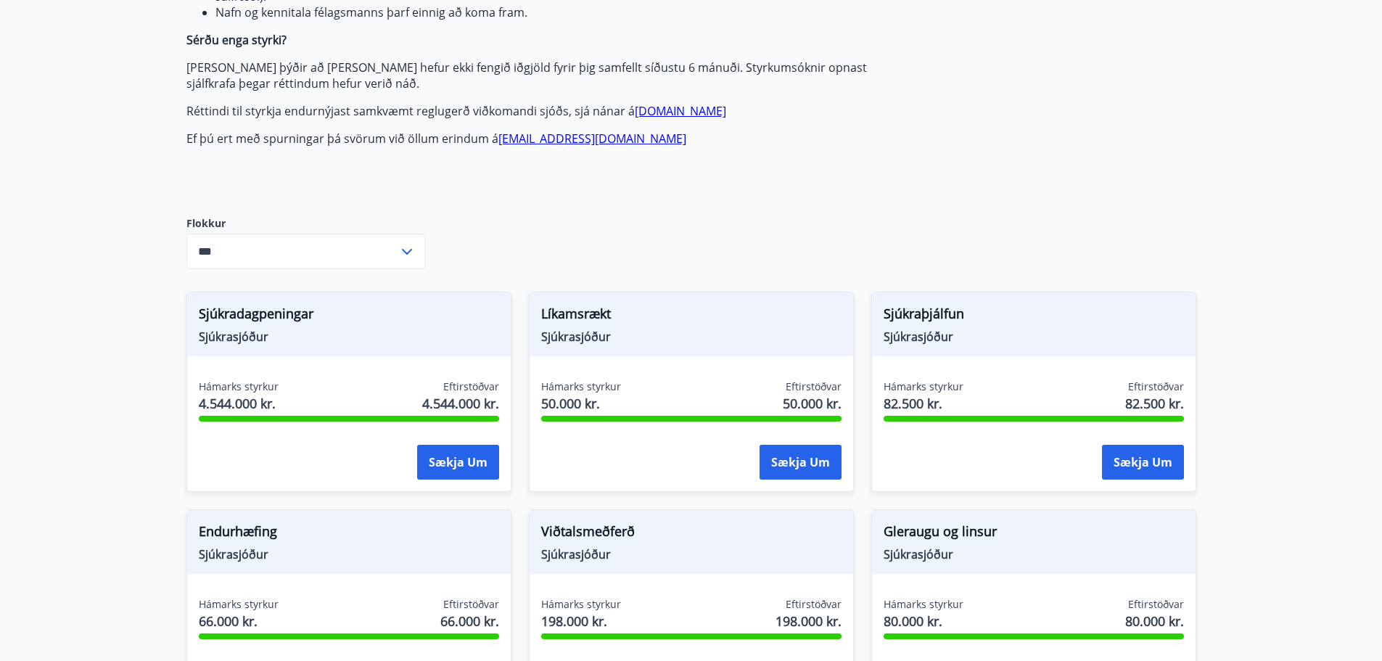 The image size is (1382, 661). What do you see at coordinates (349, 316) in the screenshot?
I see `span: Sjúkradagpeningar` at bounding box center [349, 316].